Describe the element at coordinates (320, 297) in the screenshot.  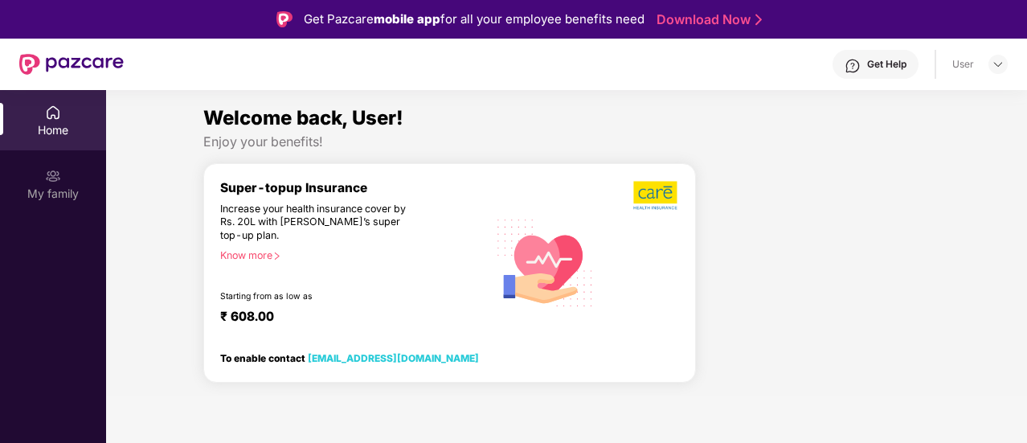
I see `div: Starting from as low as` at that location.